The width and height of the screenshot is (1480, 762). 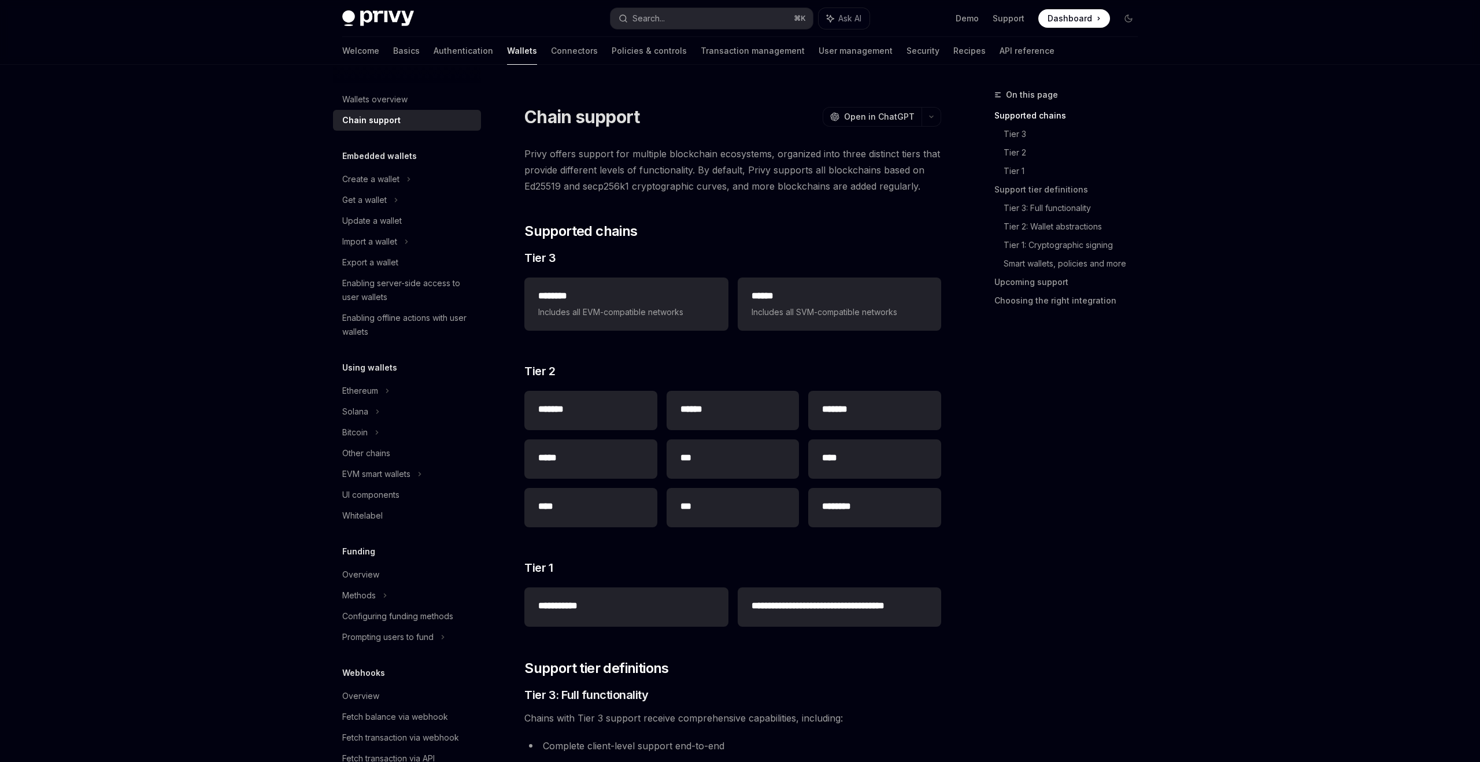 What do you see at coordinates (407, 221) in the screenshot?
I see `a: Update a wallet` at bounding box center [407, 221].